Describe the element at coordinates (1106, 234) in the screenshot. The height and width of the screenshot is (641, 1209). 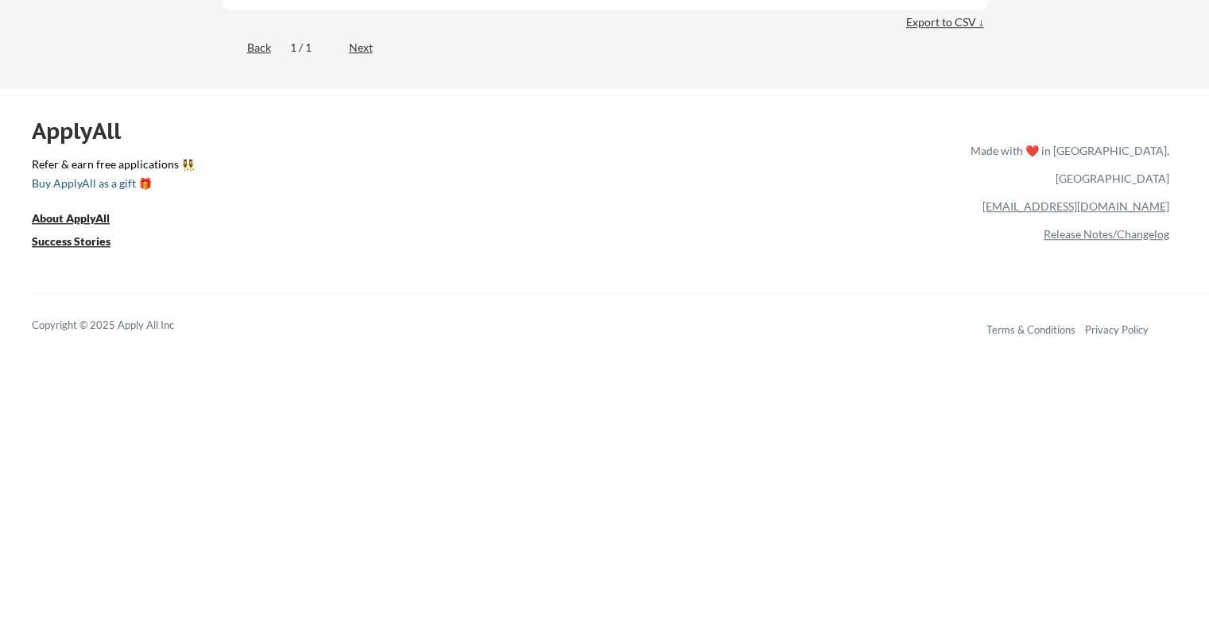
I see `a: Release Notes/Changelog` at that location.